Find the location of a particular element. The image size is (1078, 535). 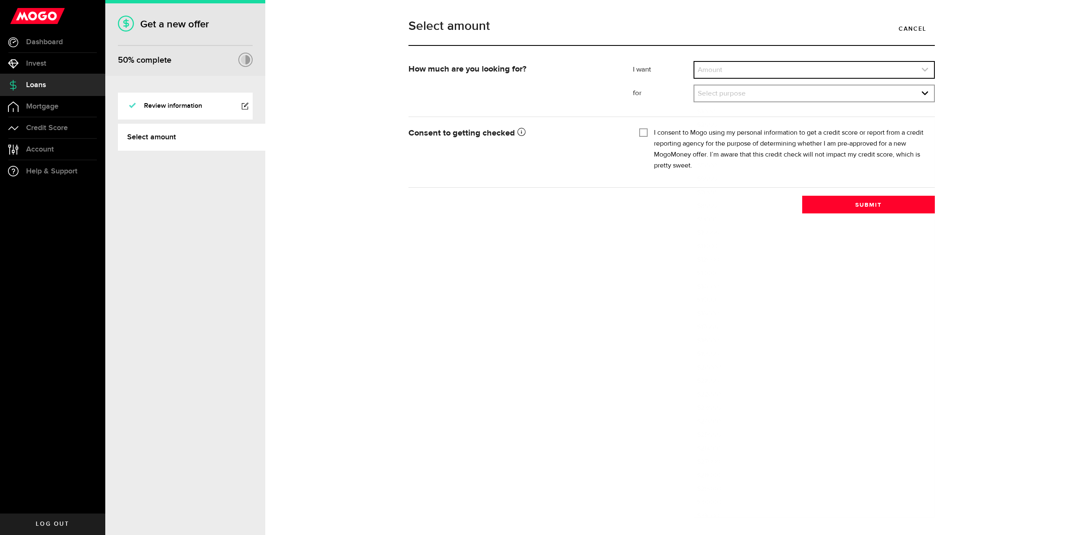

li: $22000 is located at coordinates (814, 395).